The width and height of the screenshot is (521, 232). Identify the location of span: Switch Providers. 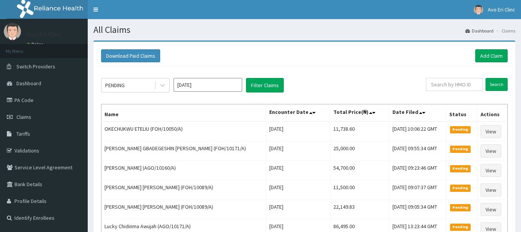
(36, 66).